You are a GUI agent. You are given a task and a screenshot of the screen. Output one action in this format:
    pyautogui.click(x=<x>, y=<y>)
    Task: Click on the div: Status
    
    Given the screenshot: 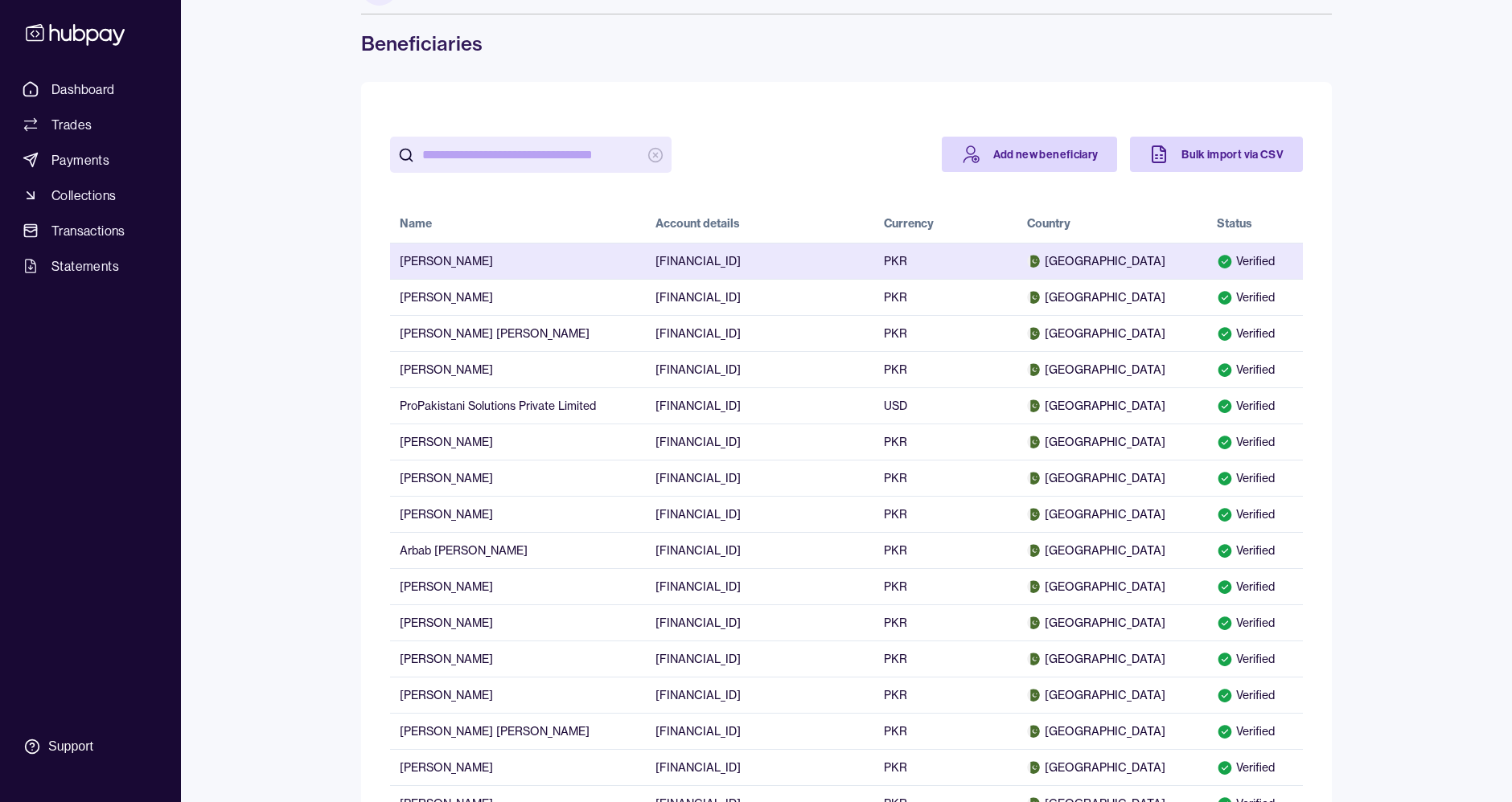 What is the action you would take?
    pyautogui.click(x=1234, y=223)
    